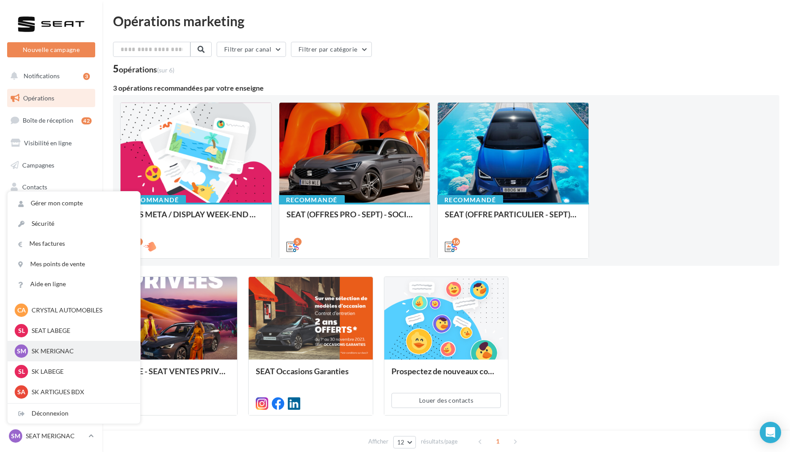 This screenshot has height=452, width=790. I want to click on p: CRYSTAL AUTOMOBILES, so click(81, 310).